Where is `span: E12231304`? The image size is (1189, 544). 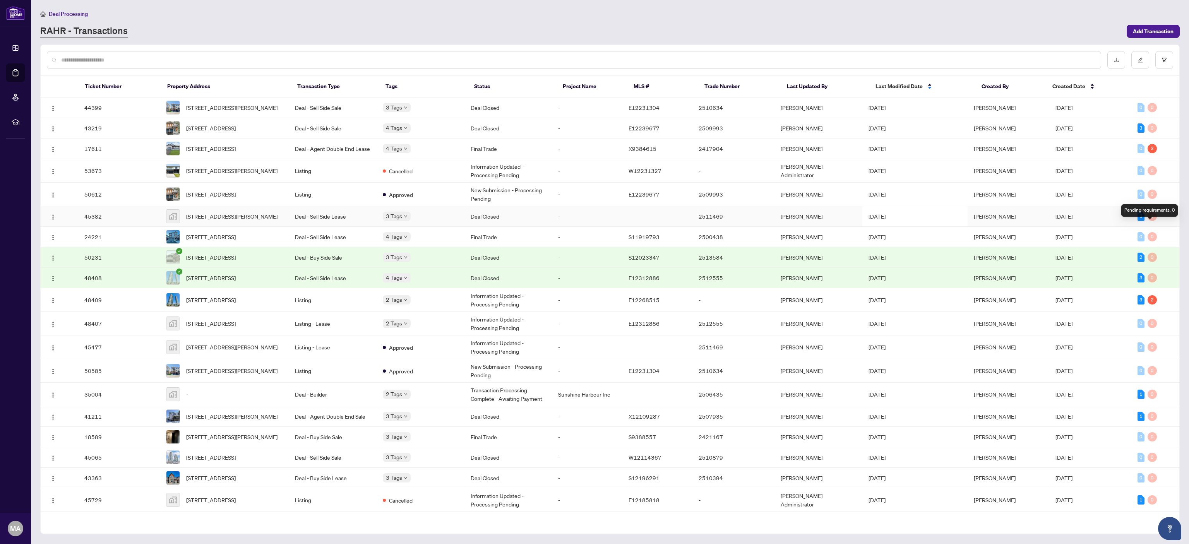
span: E12231304 is located at coordinates (644, 108).